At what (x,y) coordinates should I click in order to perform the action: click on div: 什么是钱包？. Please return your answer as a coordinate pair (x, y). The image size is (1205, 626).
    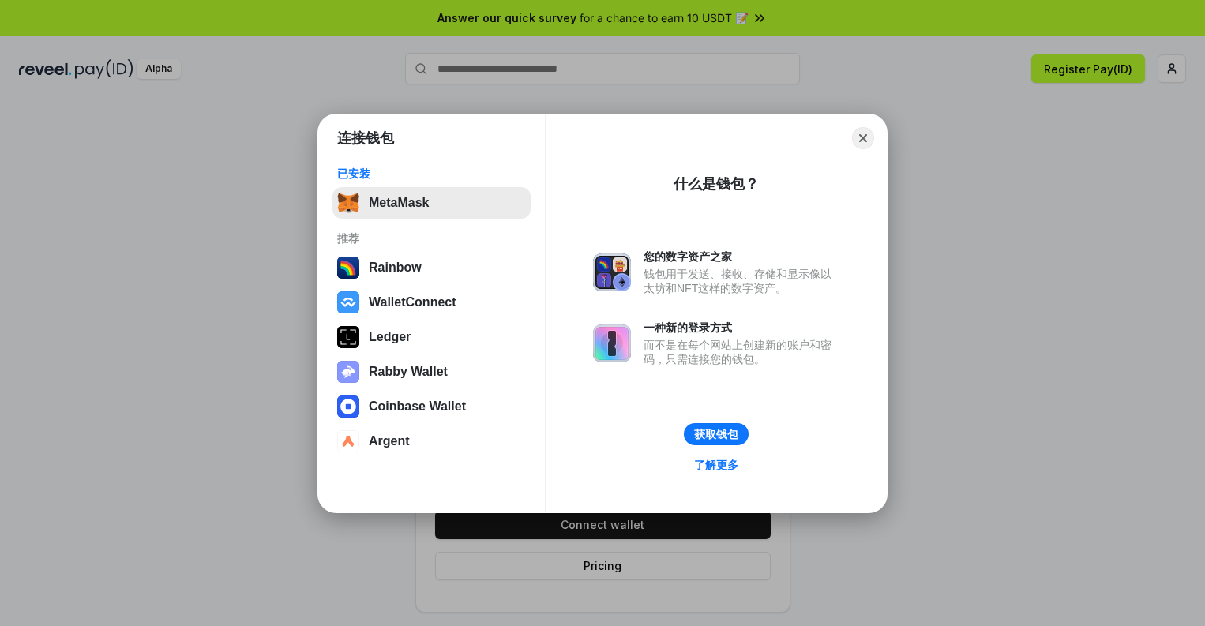
    Looking at the image, I should click on (716, 184).